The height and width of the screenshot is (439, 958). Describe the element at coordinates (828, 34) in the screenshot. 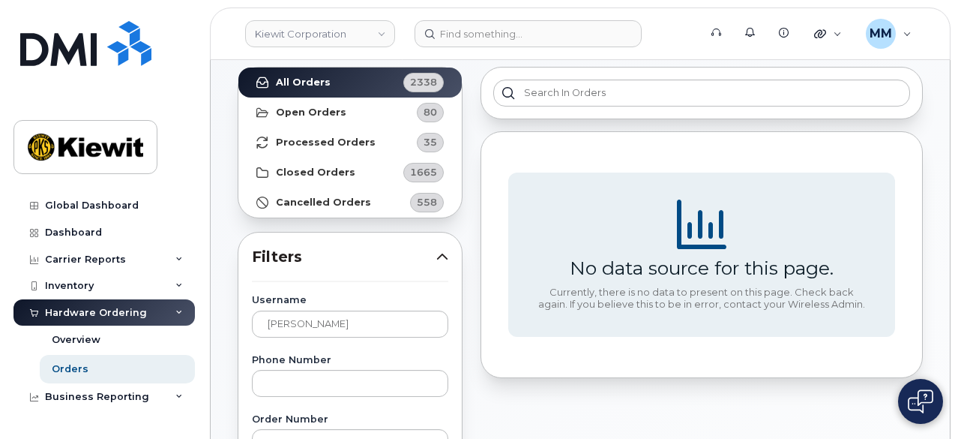

I see `div: Quicklinks` at that location.